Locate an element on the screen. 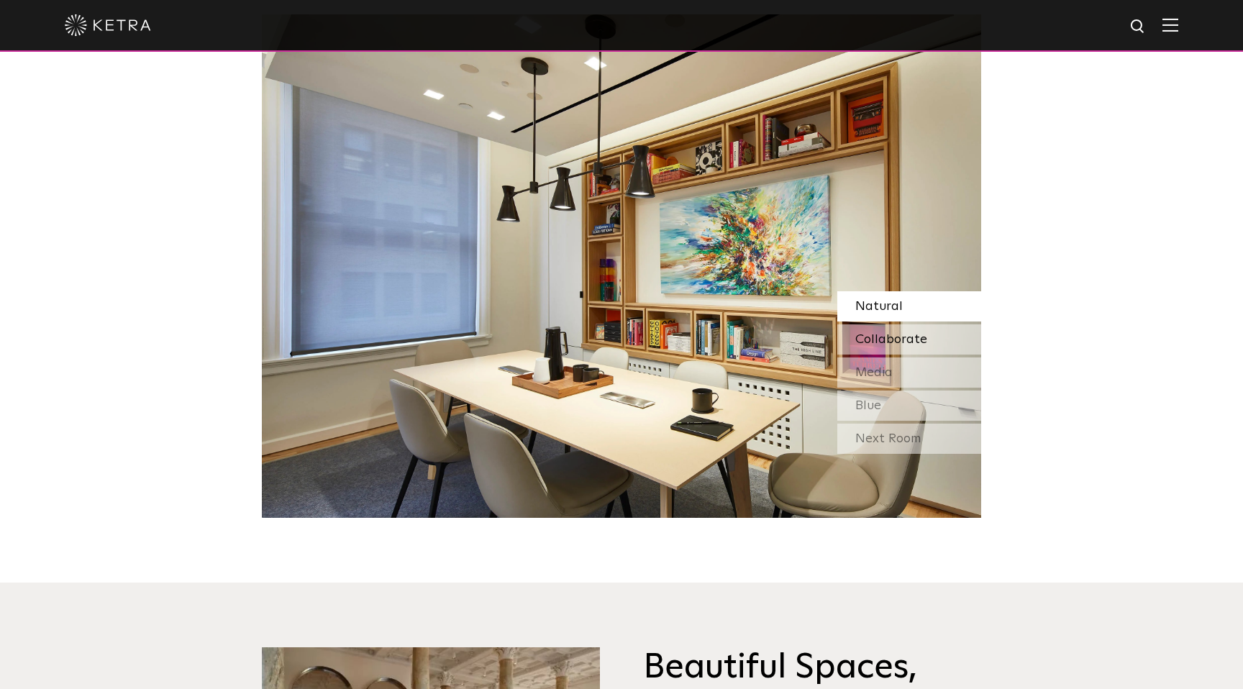 The image size is (1243, 689). span: Blue is located at coordinates (868, 406).